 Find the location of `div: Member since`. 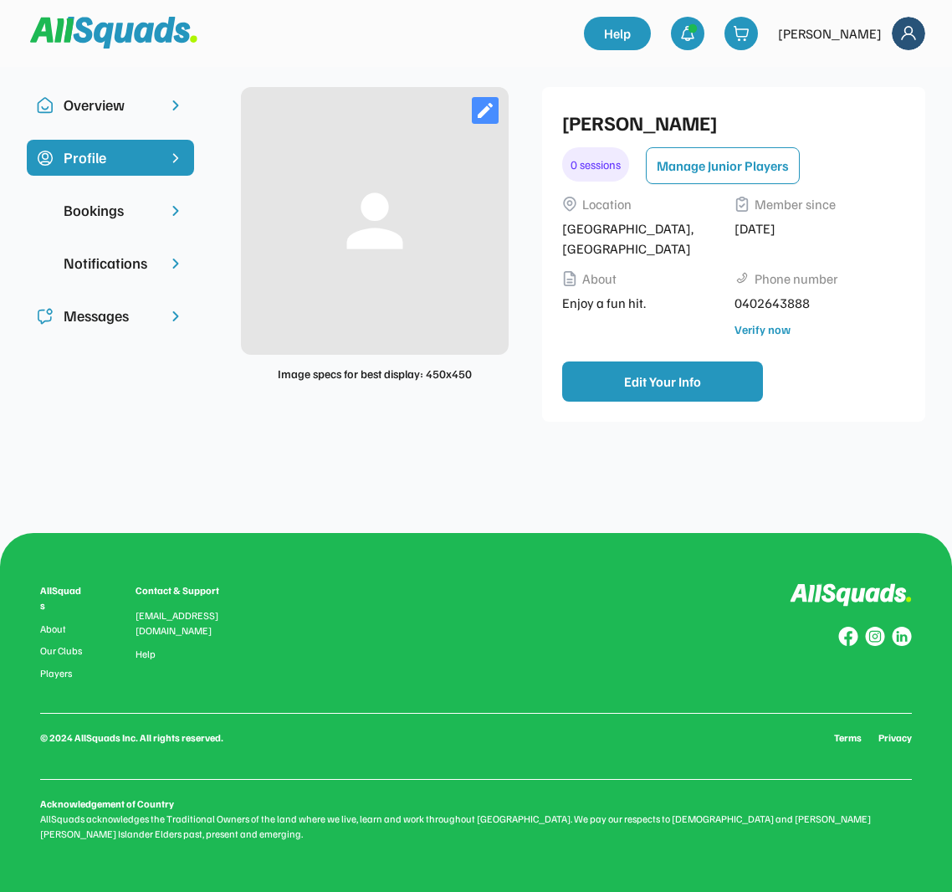

div: Member since is located at coordinates (795, 204).